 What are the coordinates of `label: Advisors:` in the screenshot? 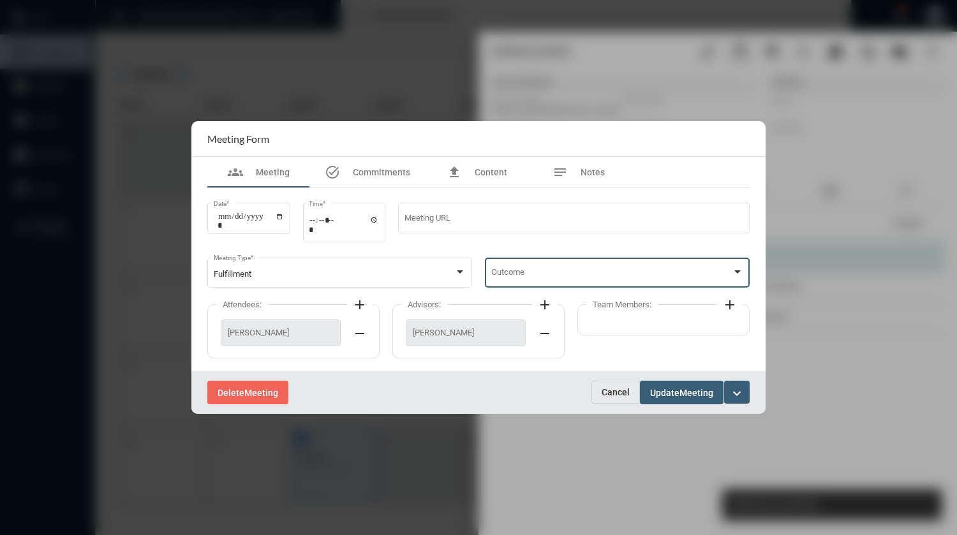 It's located at (424, 304).